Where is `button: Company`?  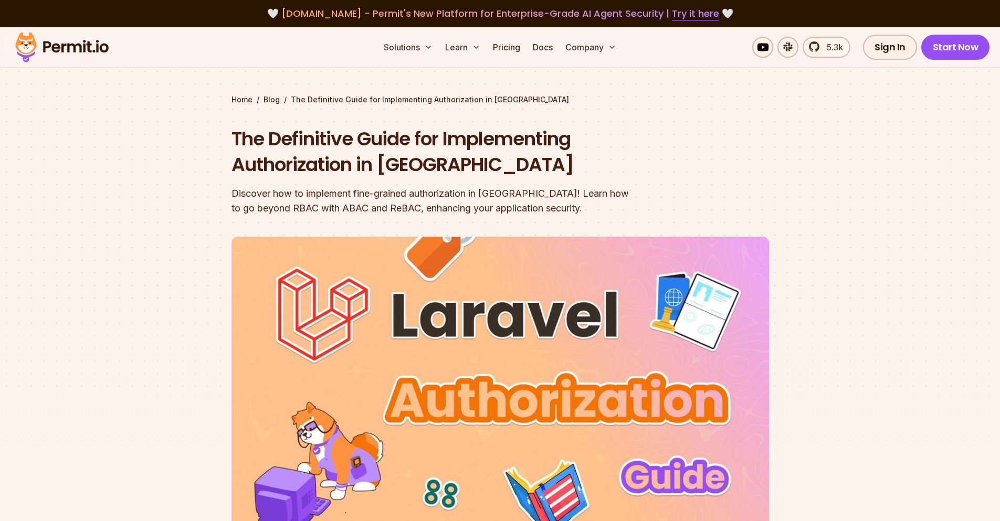 button: Company is located at coordinates (590, 47).